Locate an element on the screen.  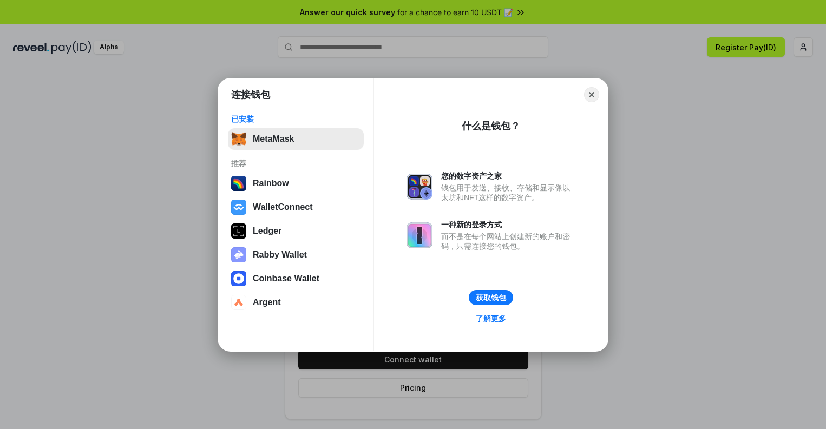
button: Rabby Wallet is located at coordinates (295, 255).